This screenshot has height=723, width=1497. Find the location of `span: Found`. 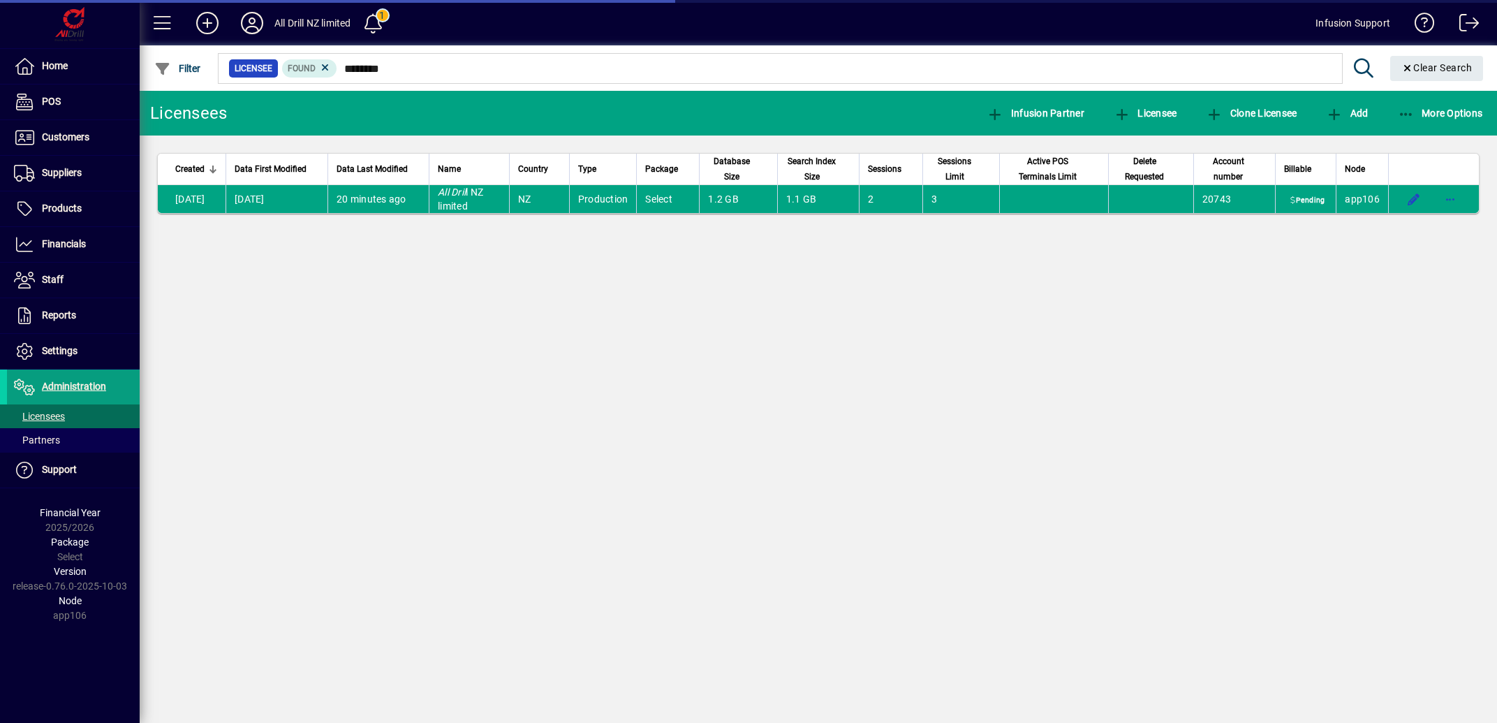

span: Found is located at coordinates (302, 68).